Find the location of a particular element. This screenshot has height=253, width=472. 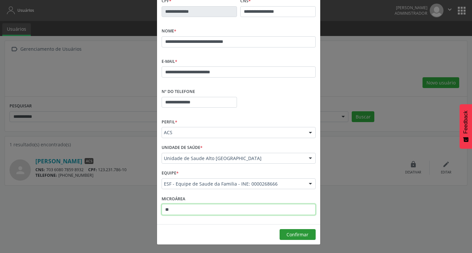

button: Confirmar is located at coordinates (297, 235).